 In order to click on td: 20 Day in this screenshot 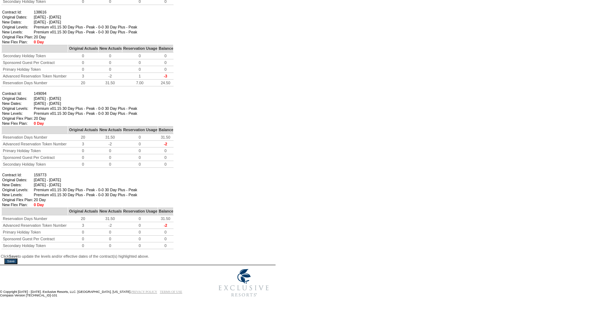, I will do `click(85, 37)`.